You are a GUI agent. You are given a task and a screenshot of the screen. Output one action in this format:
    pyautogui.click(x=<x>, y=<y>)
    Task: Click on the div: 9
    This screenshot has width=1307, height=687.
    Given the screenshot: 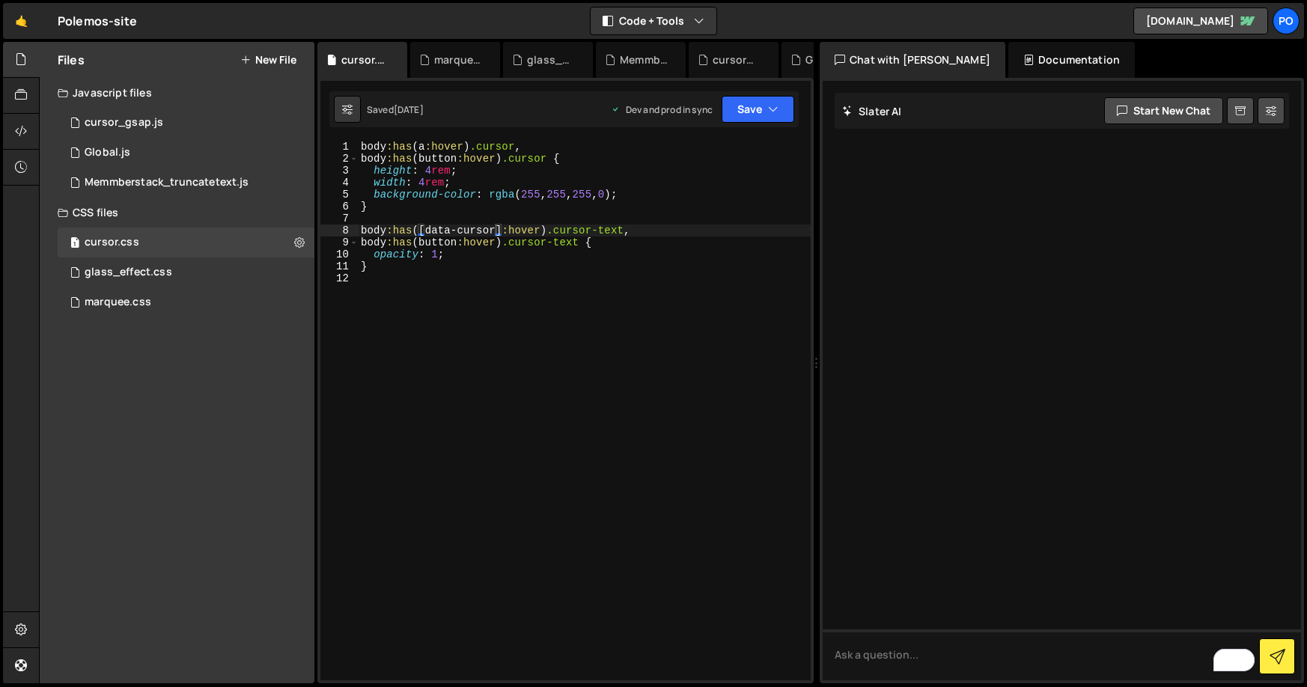 What is the action you would take?
    pyautogui.click(x=339, y=243)
    